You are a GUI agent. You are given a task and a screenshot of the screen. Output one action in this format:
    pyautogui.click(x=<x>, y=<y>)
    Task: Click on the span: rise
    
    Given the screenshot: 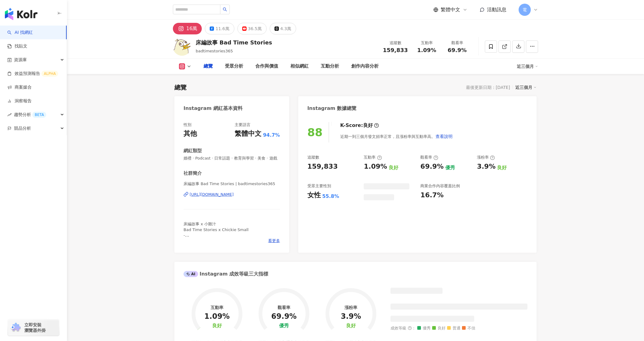 What is the action you would take?
    pyautogui.click(x=9, y=115)
    